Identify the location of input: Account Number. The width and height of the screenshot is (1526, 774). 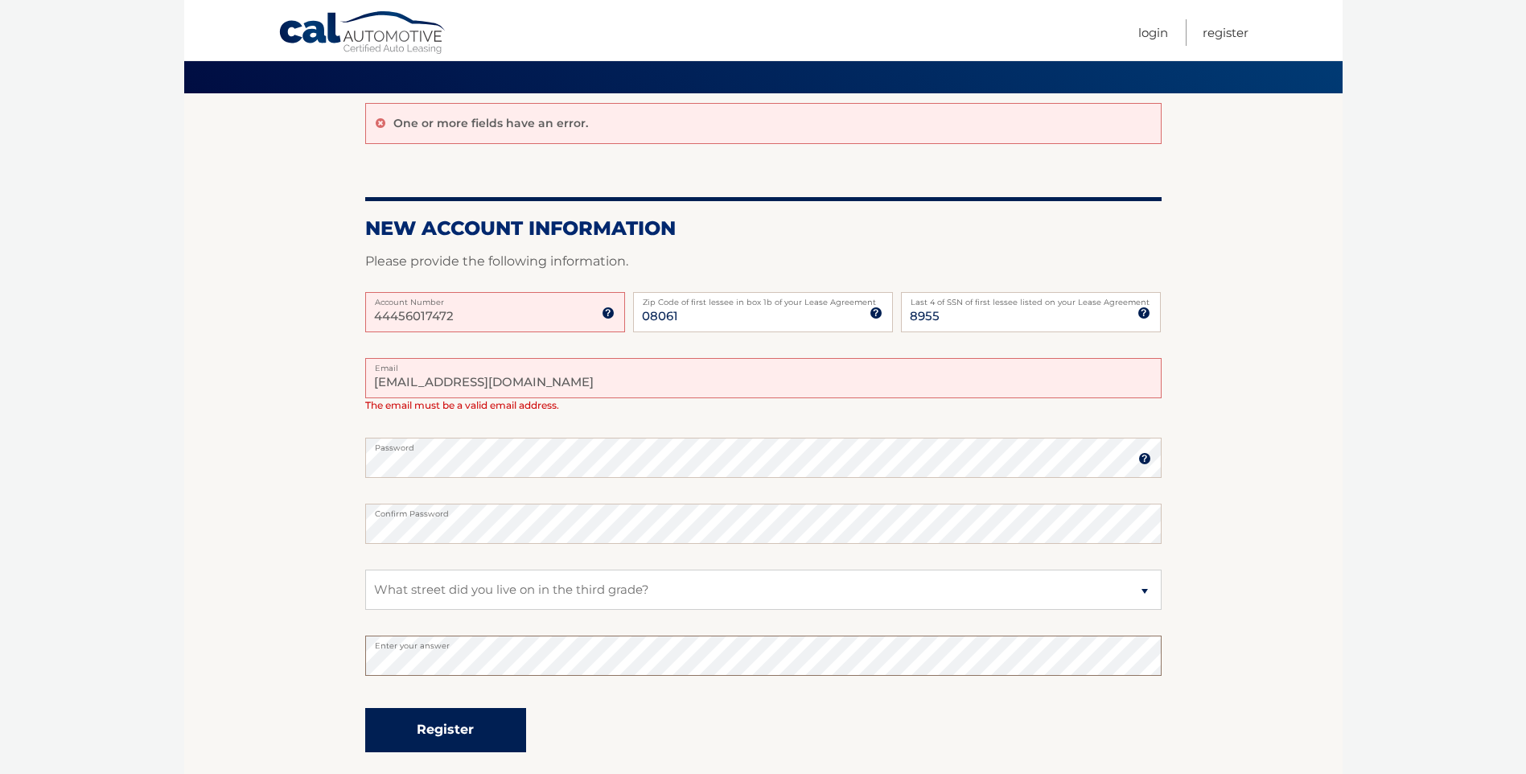
(495, 312).